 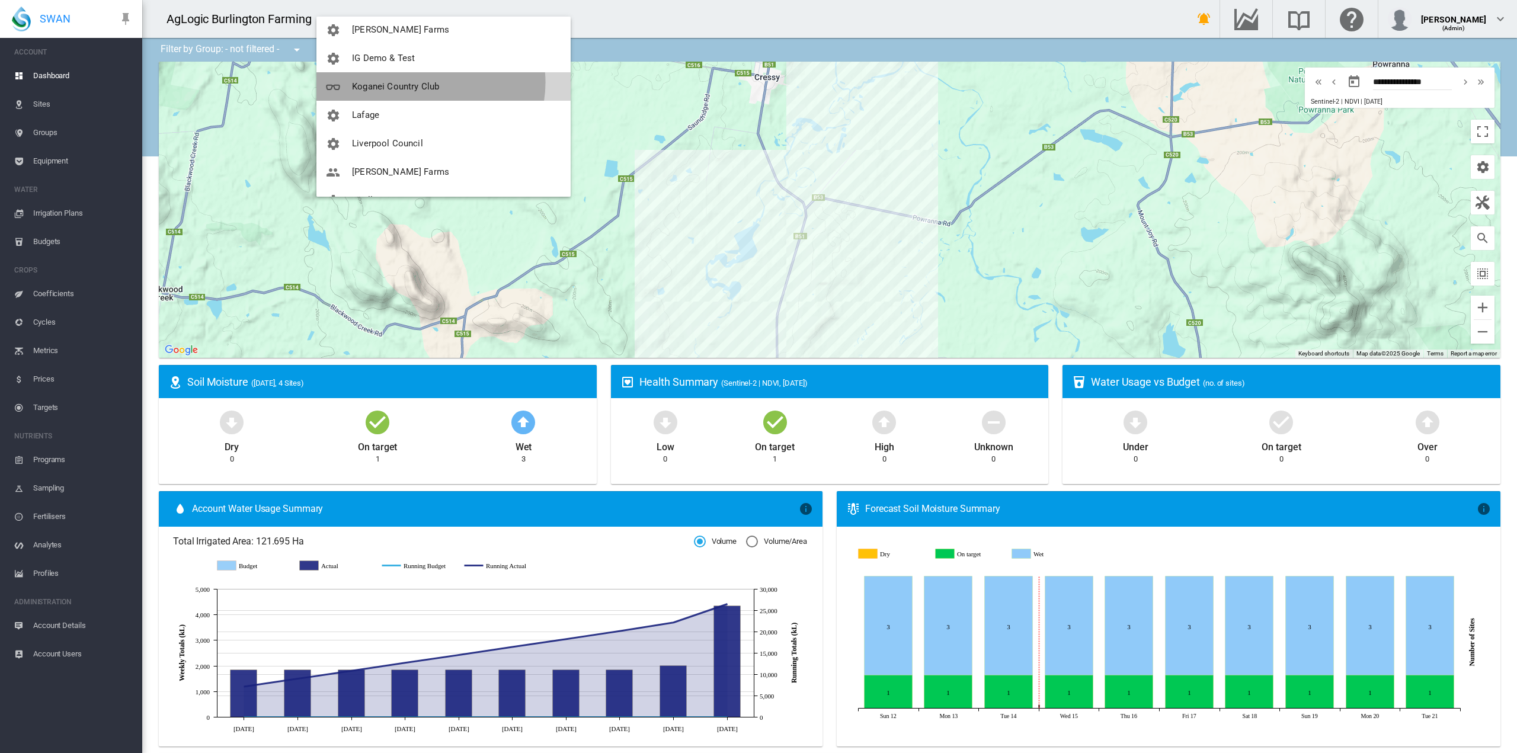 I want to click on button: You have 'Supervisor' permissions to Maddox Farms, so click(x=443, y=172).